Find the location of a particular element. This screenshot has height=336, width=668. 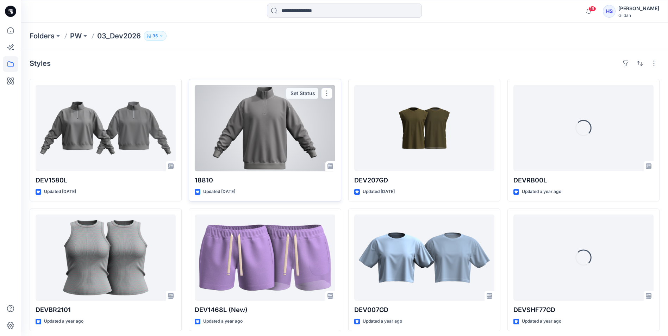

div: Gildan is located at coordinates (639, 15).